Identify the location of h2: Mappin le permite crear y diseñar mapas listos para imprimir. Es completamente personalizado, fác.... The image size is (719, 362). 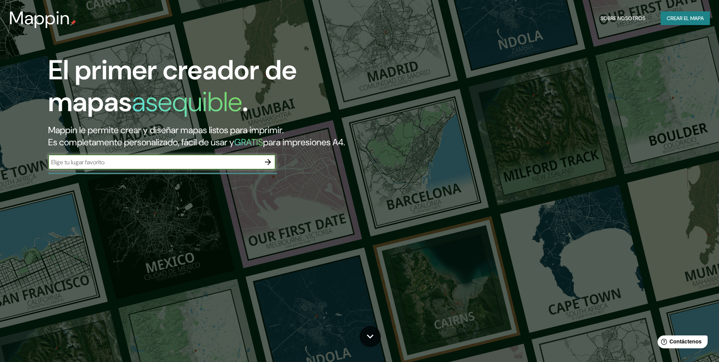
(228, 136).